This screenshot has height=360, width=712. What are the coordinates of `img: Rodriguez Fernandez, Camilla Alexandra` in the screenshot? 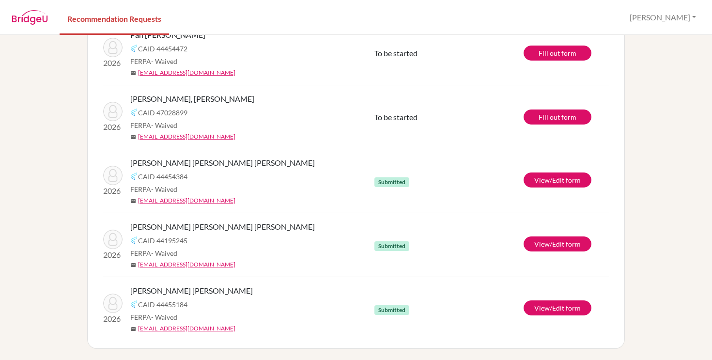 It's located at (113, 175).